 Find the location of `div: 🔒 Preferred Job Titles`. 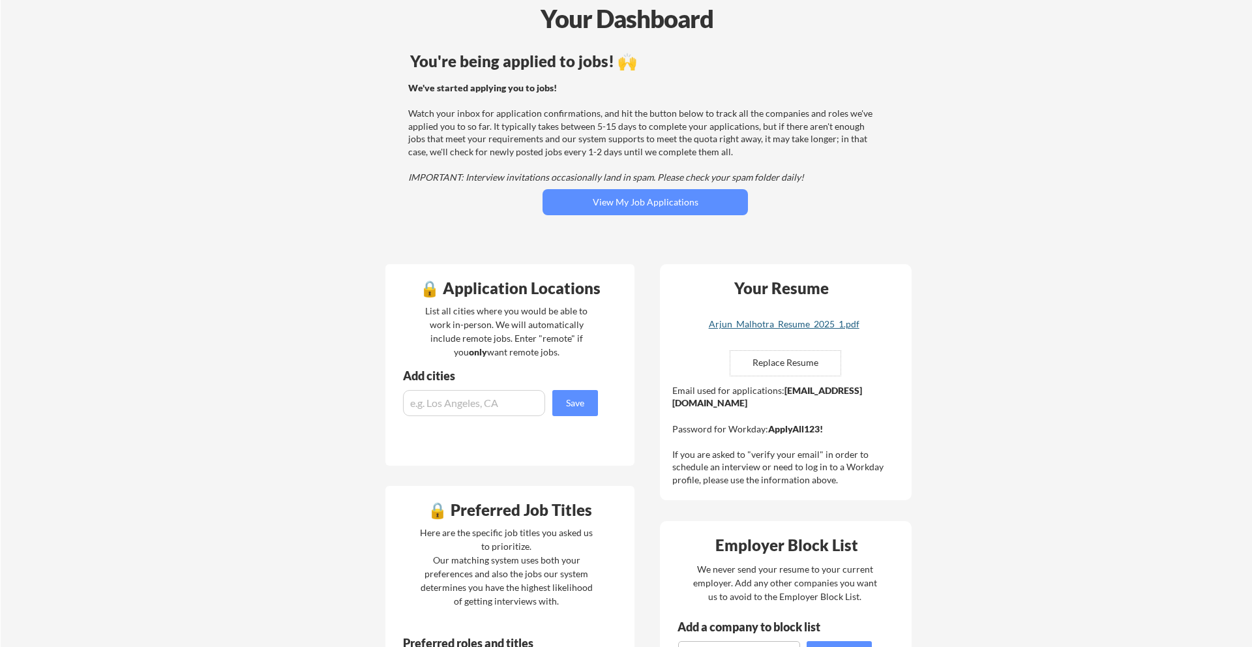

div: 🔒 Preferred Job Titles is located at coordinates (510, 510).